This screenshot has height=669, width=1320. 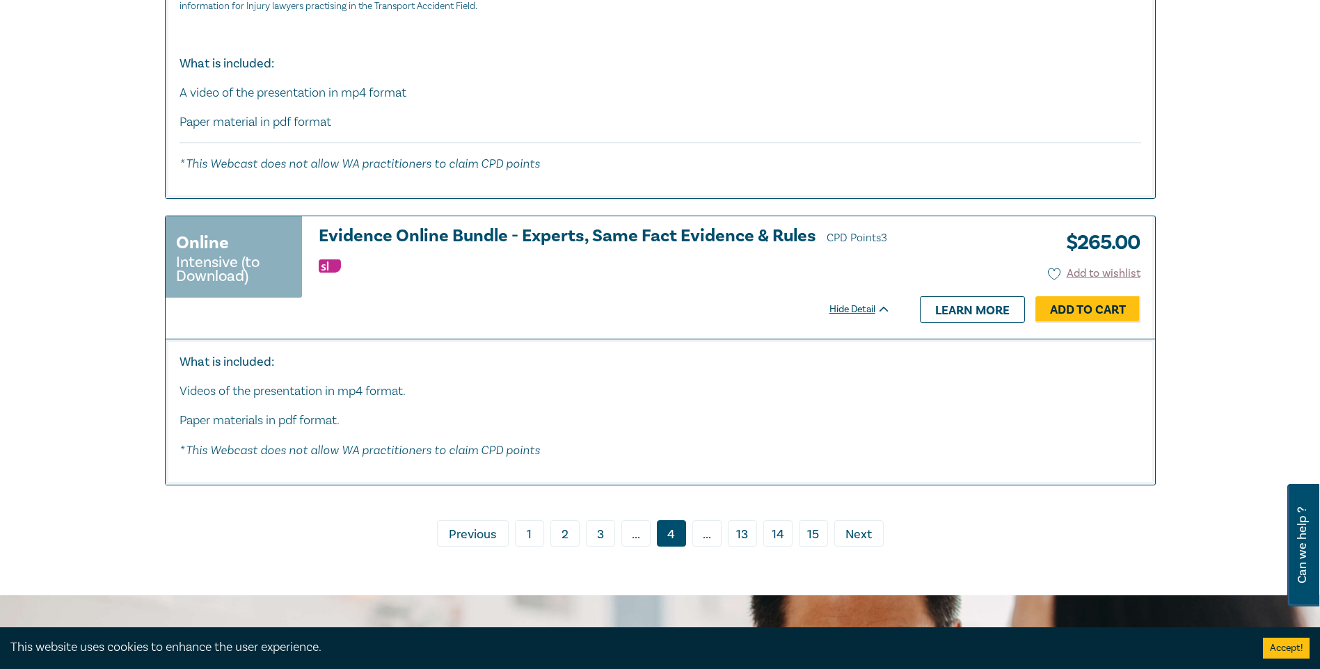 I want to click on a: 1, so click(x=530, y=534).